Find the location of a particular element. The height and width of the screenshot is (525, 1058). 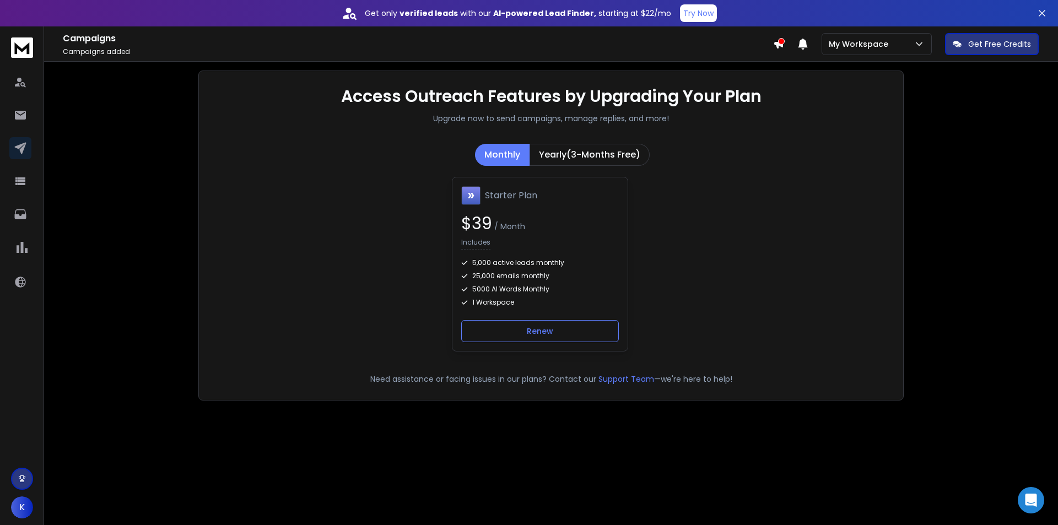

button: Get Free Credits is located at coordinates (991, 44).